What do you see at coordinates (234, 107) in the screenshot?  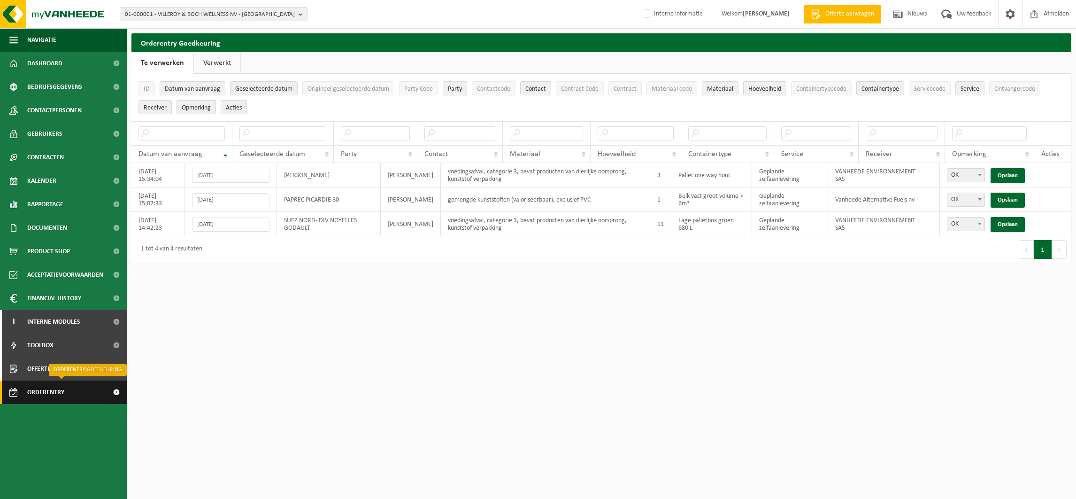 I see `button: Acties` at bounding box center [234, 107].